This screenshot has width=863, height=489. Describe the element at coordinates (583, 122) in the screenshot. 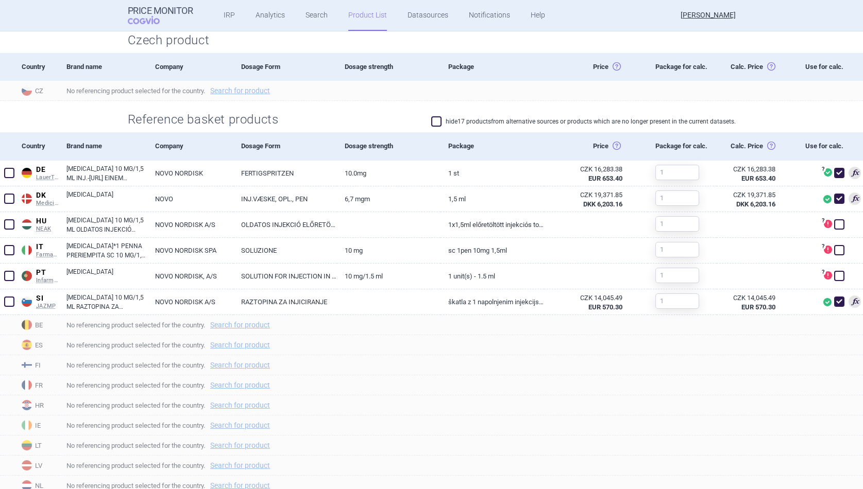

I see `label: hide 17 products from alternative sources or products which are no longer present in the current ...` at that location.